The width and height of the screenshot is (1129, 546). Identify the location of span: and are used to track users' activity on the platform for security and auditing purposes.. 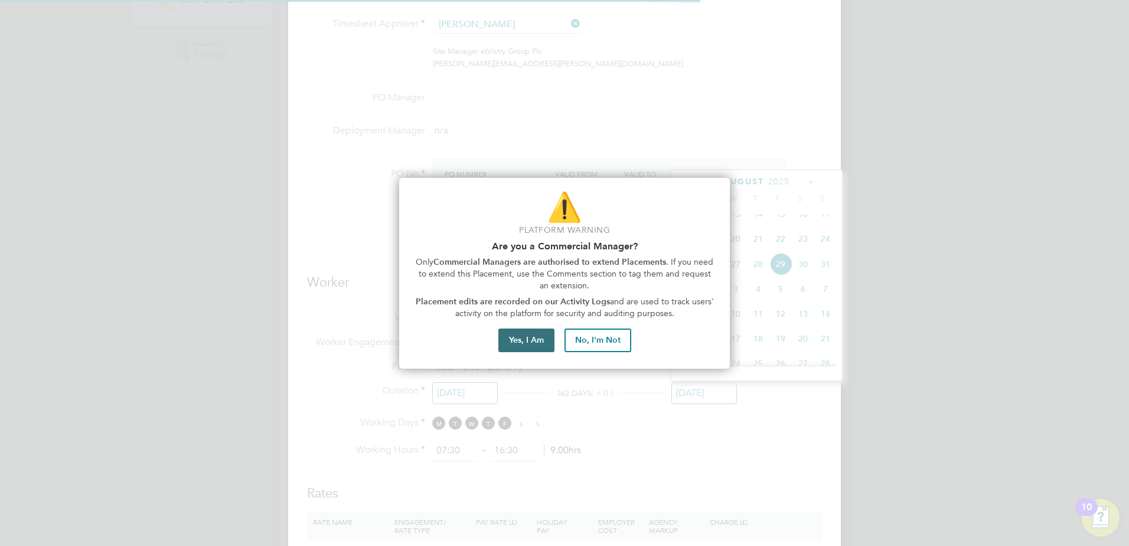
(586, 307).